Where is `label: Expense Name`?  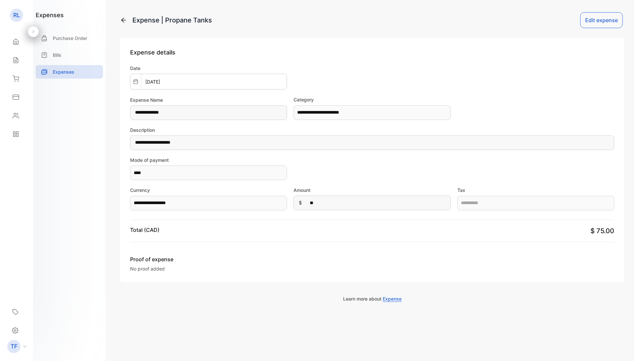 label: Expense Name is located at coordinates (208, 100).